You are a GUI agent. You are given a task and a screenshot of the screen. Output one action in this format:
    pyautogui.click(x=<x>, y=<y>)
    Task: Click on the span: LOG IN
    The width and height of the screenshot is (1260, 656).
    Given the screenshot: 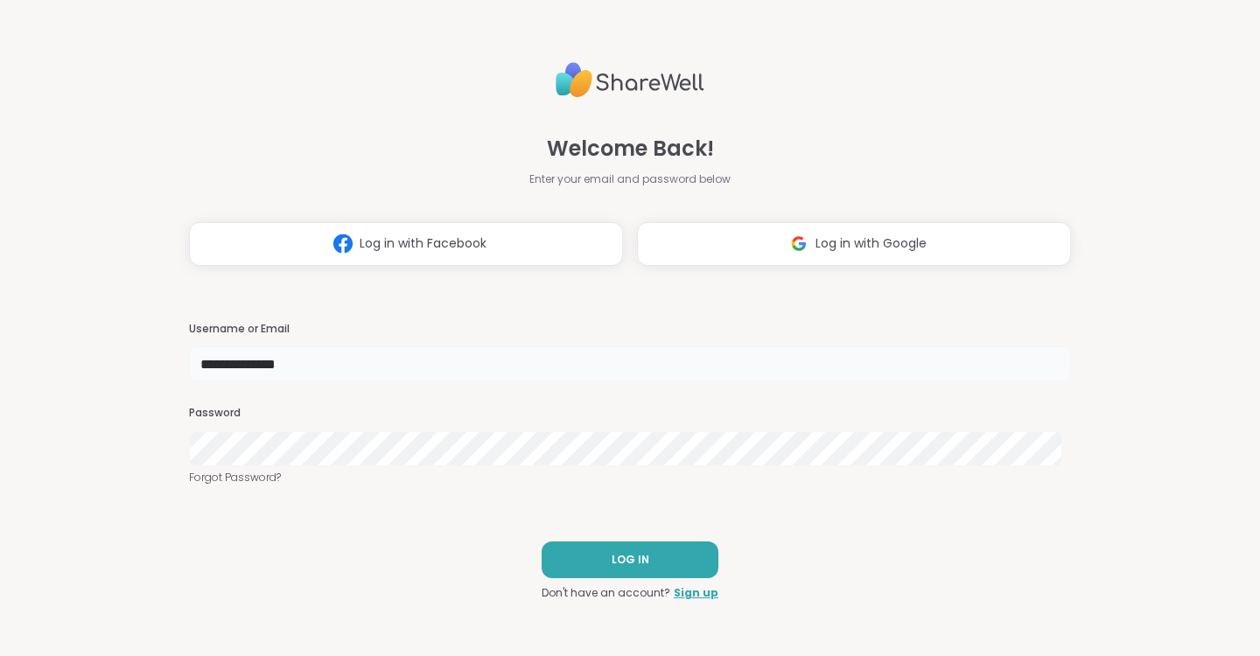 What is the action you would take?
    pyautogui.click(x=630, y=560)
    